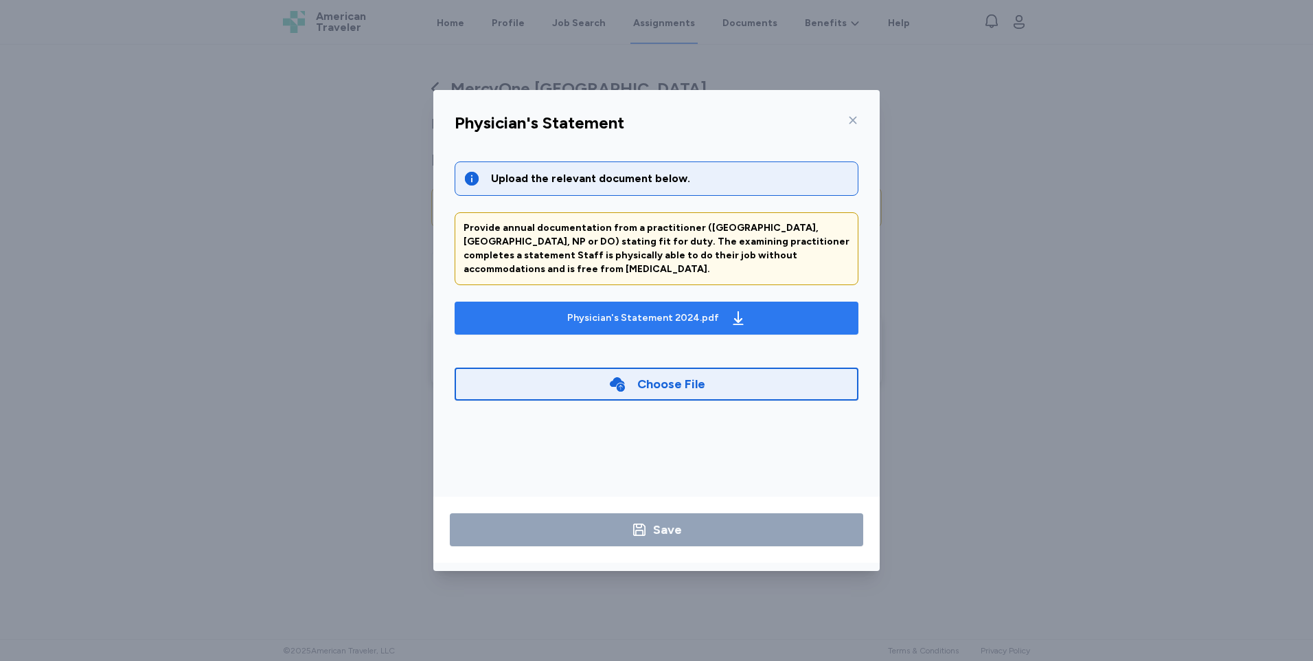 Image resolution: width=1313 pixels, height=661 pixels. I want to click on div: Upload the relevant document below., so click(670, 179).